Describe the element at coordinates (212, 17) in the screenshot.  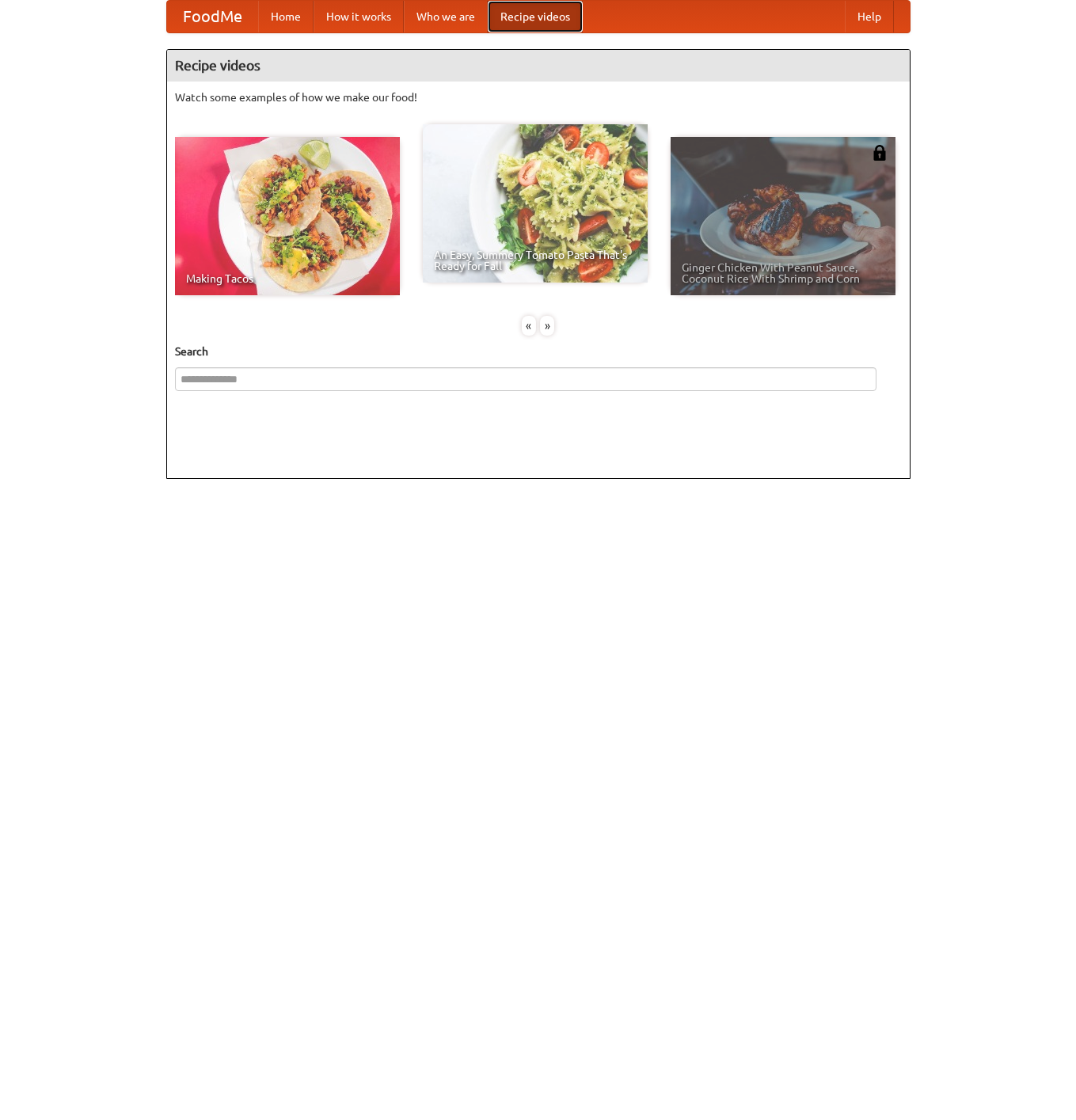
I see `a: FoodMe` at that location.